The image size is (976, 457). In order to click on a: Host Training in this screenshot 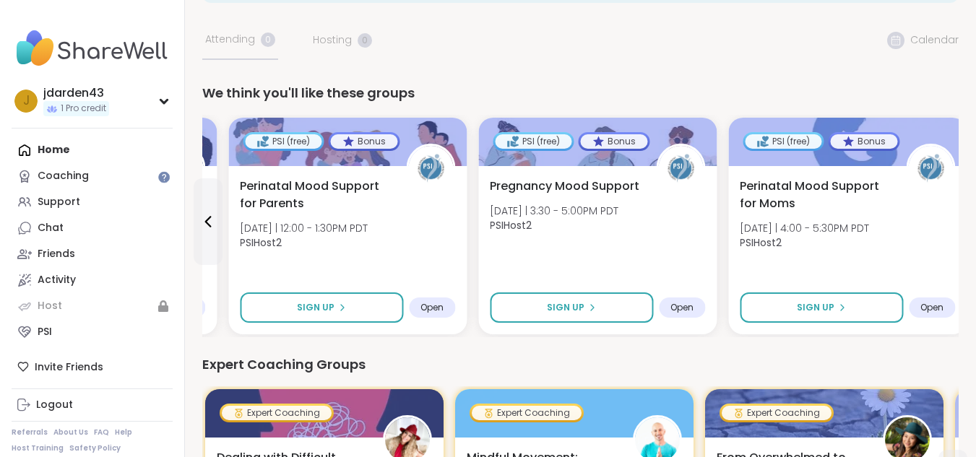, I will do `click(38, 448)`.